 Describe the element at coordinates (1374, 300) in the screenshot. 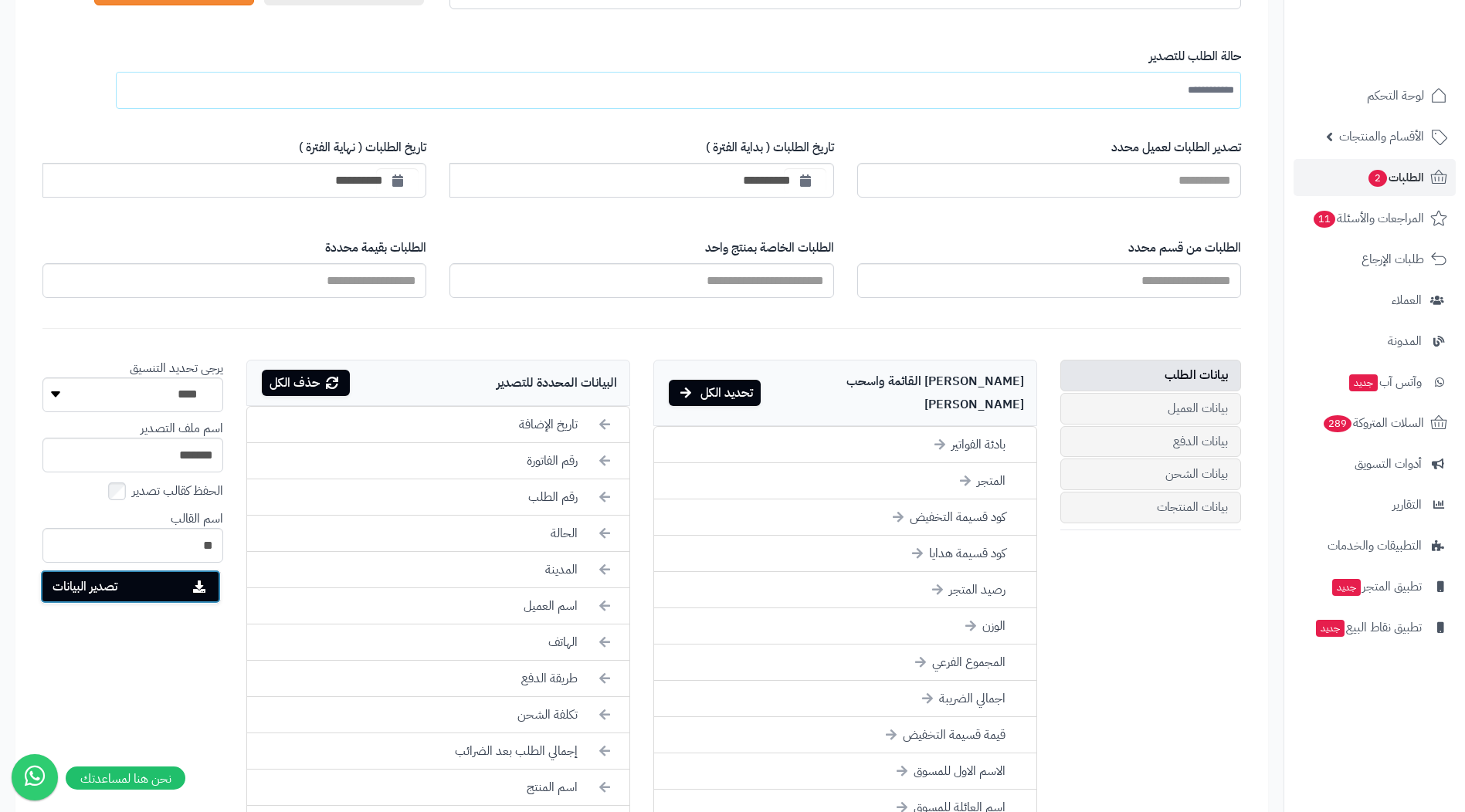

I see `a: العملاء` at that location.